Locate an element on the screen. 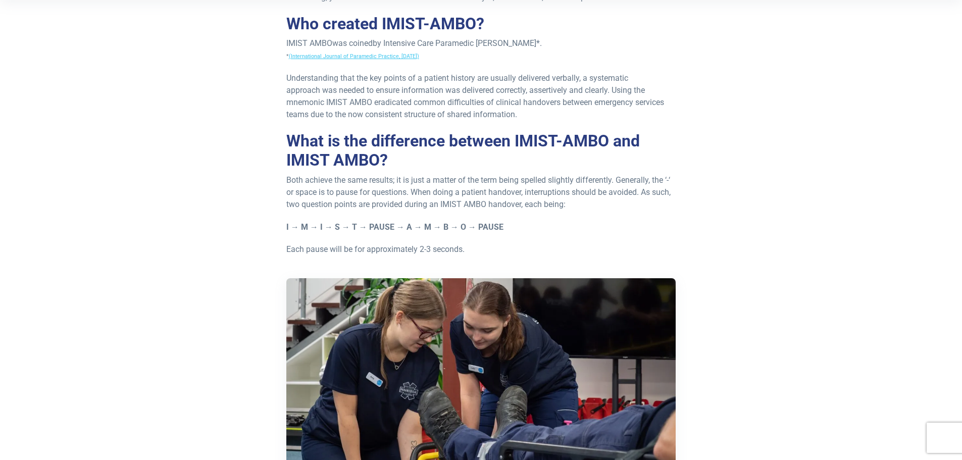 Image resolution: width=962 pixels, height=460 pixels. span: Who created IMIST-AMBO? is located at coordinates (385, 24).